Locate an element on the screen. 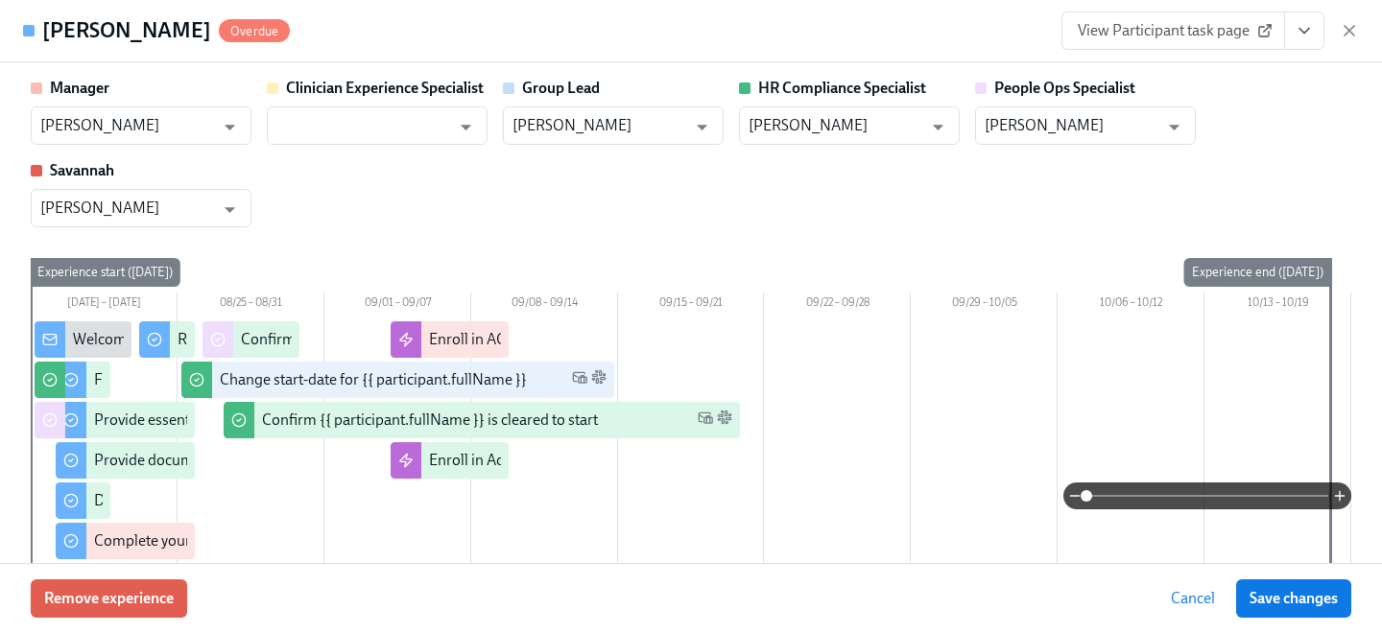 The image size is (1382, 633). button: Remove experience is located at coordinates (108, 599).